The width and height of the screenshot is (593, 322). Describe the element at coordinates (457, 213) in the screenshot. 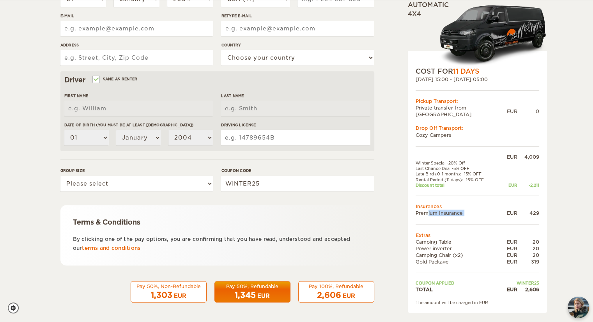

I see `td: Premium Insurance` at that location.